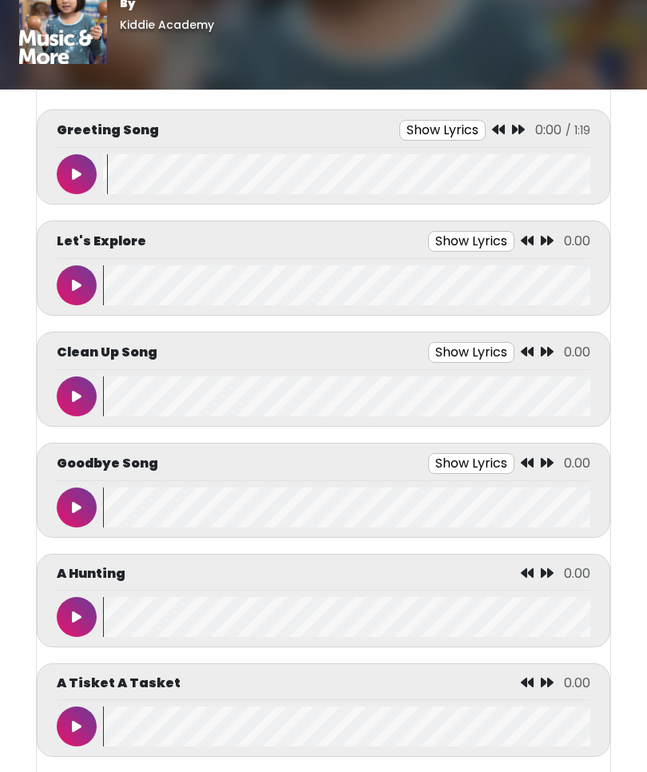  Describe the element at coordinates (548, 130) in the screenshot. I see `span: 0:00` at that location.